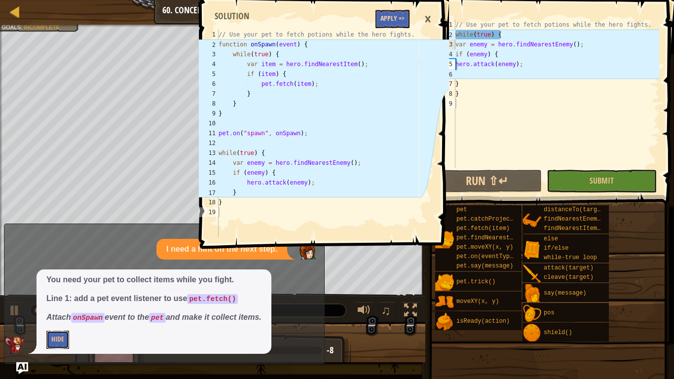 The image size is (674, 379). What do you see at coordinates (485, 247) in the screenshot?
I see `span: pet.moveXY(x, y)` at bounding box center [485, 247].